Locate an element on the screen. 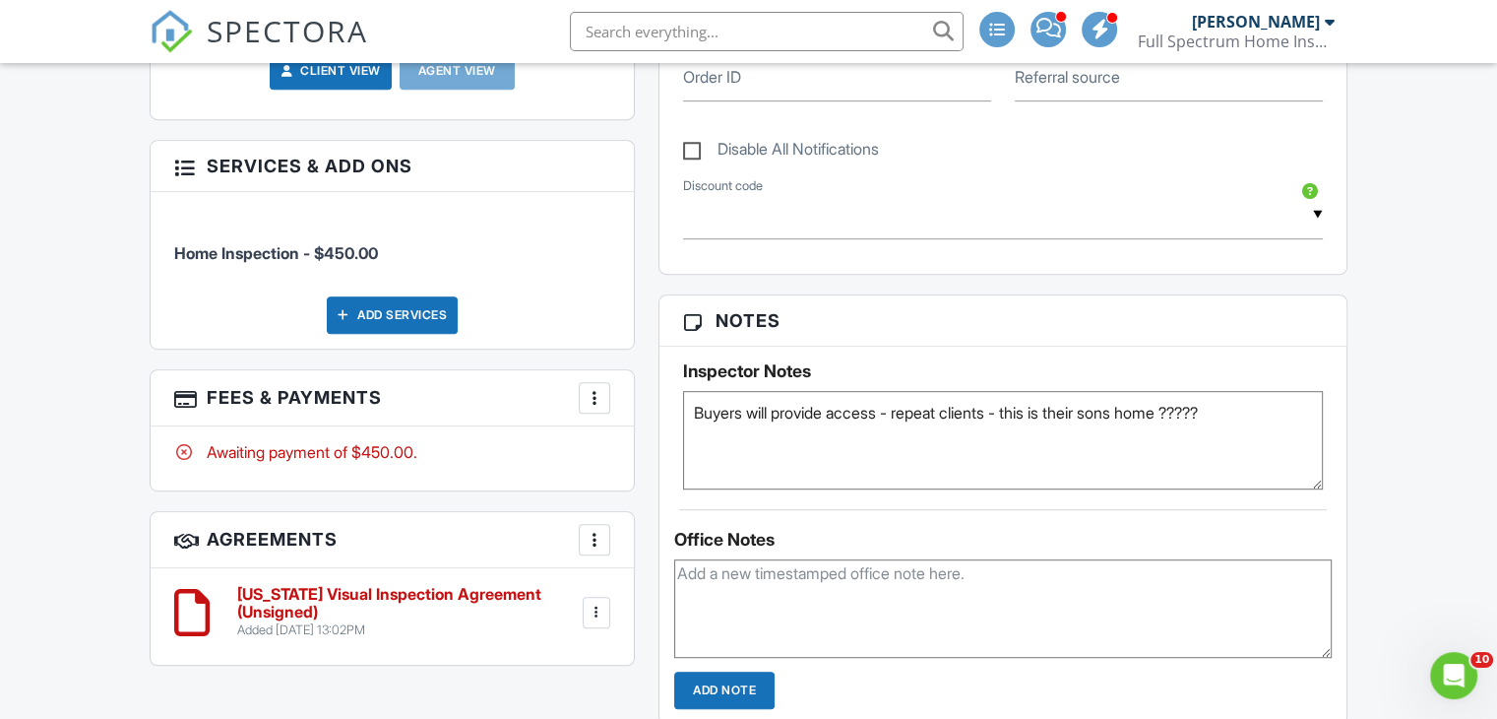 The image size is (1497, 719). h3: Services & Add ons is located at coordinates (392, 166).